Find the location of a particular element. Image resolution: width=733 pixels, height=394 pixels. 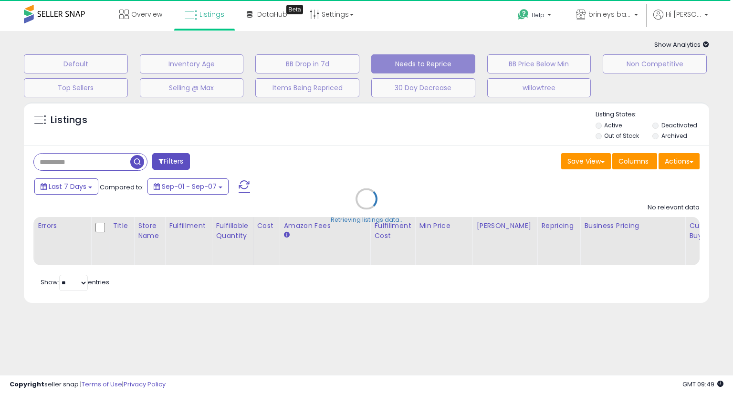

span: Help is located at coordinates (537, 15).